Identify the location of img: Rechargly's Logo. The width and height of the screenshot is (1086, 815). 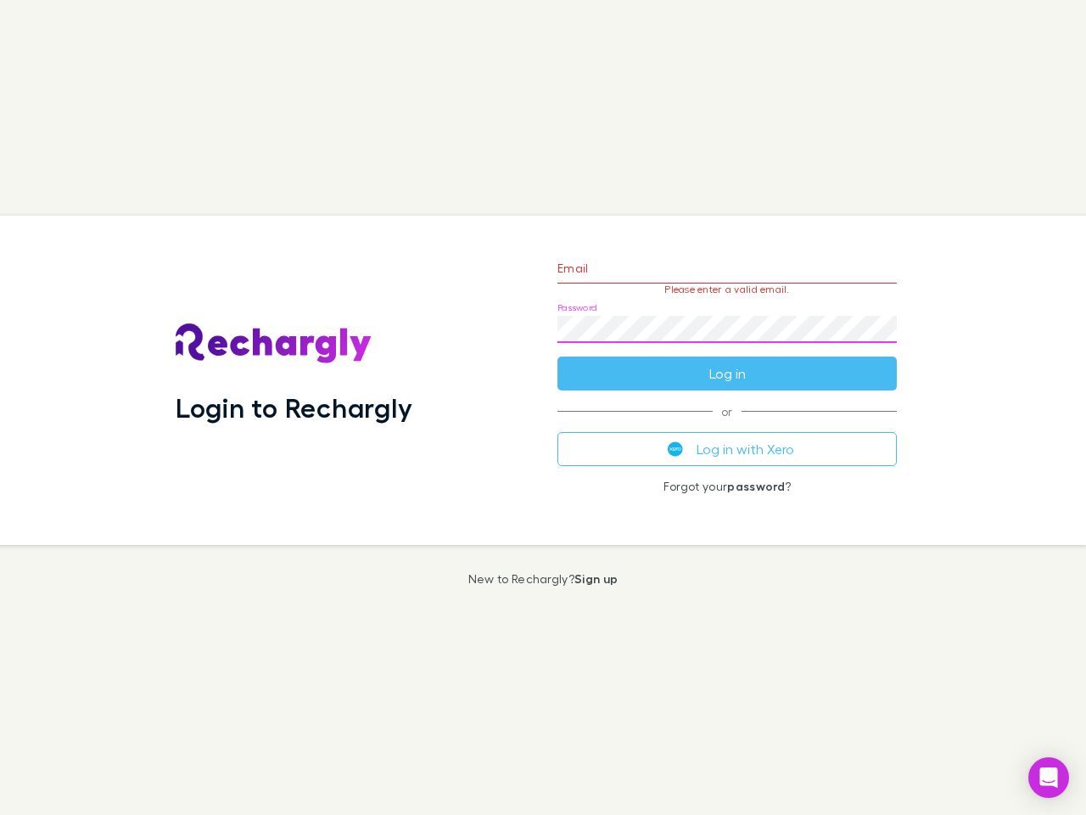
(274, 344).